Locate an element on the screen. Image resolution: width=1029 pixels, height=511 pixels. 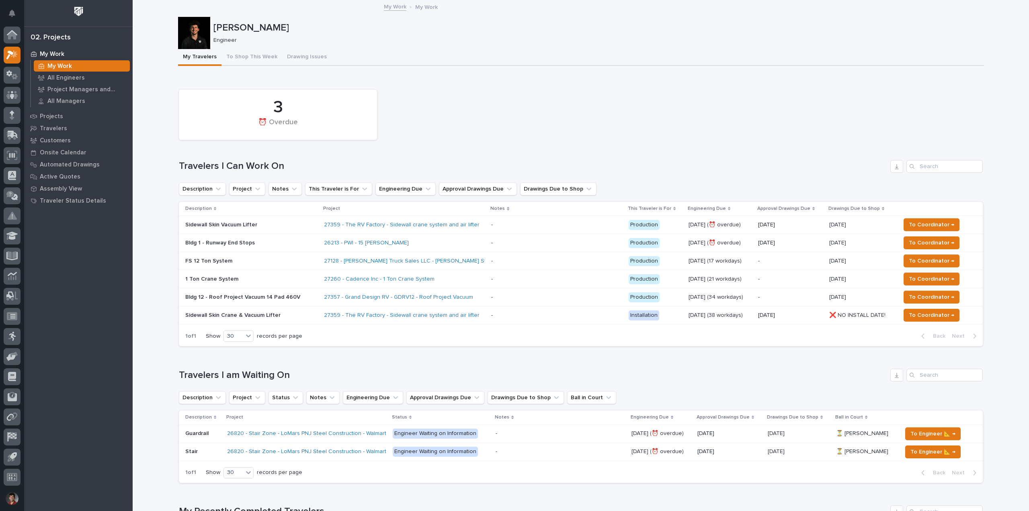
p: FS 12 Ton System is located at coordinates (251, 261).